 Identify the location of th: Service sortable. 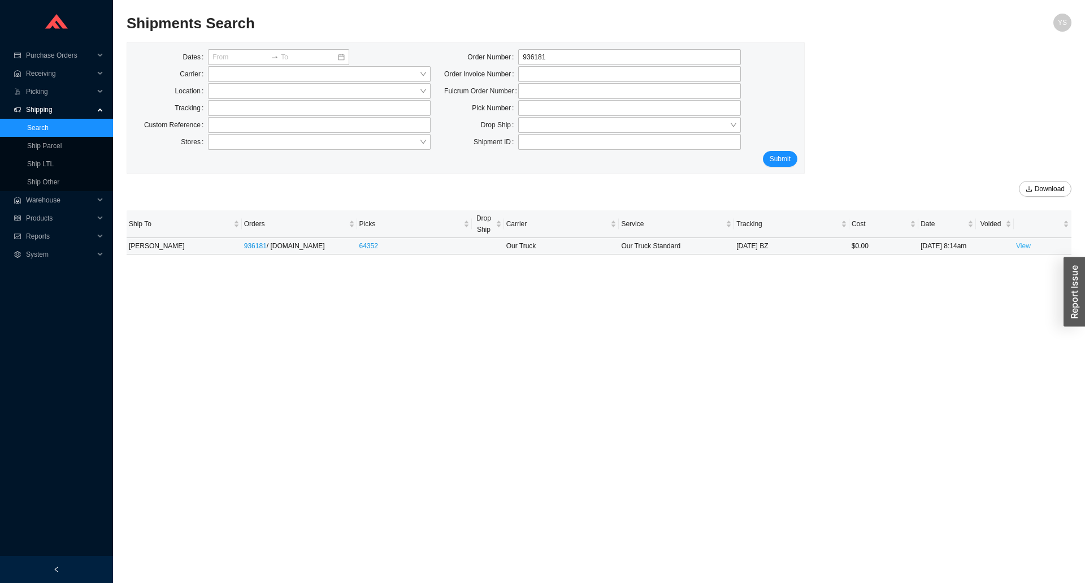
(677, 224).